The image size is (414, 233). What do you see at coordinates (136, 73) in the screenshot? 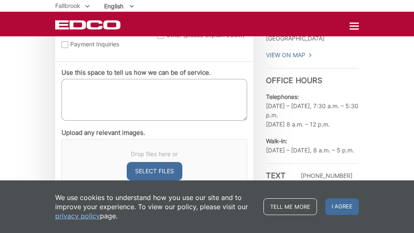
I see `label: Use this space to tell us how we can be of service.` at bounding box center [136, 73].